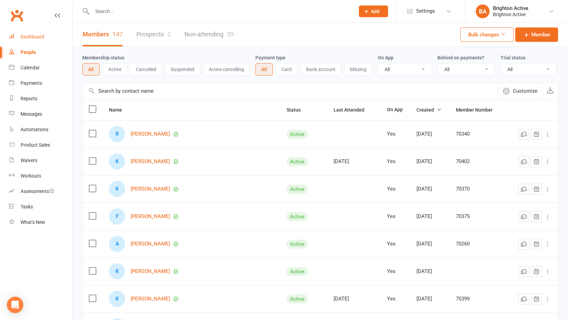 The image size is (568, 320). I want to click on div: Calendar, so click(30, 68).